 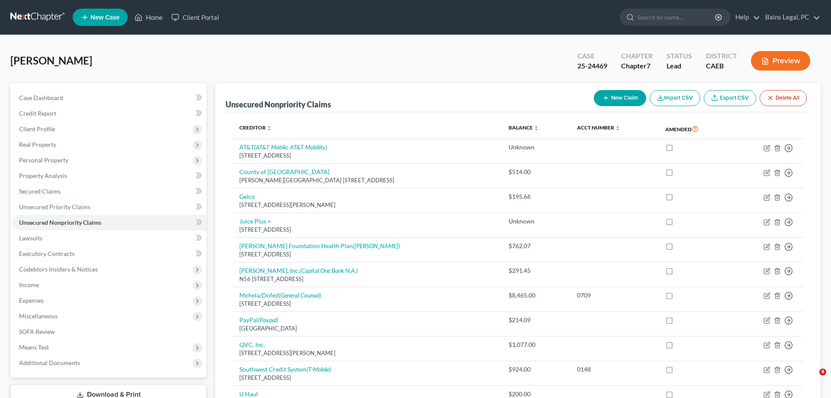 I want to click on a: Lawsuits, so click(x=109, y=238).